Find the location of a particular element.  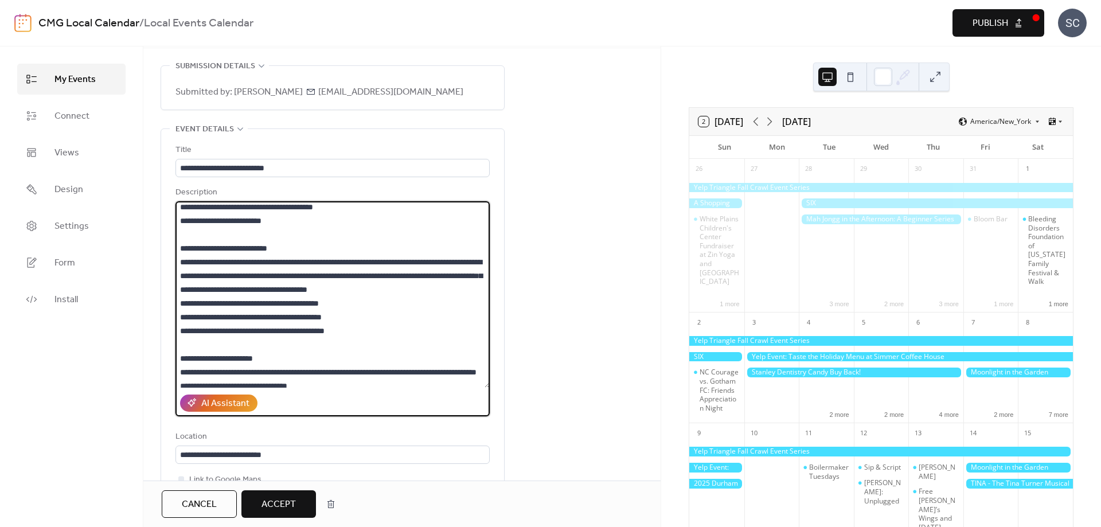

div: 8 is located at coordinates (1028, 322).